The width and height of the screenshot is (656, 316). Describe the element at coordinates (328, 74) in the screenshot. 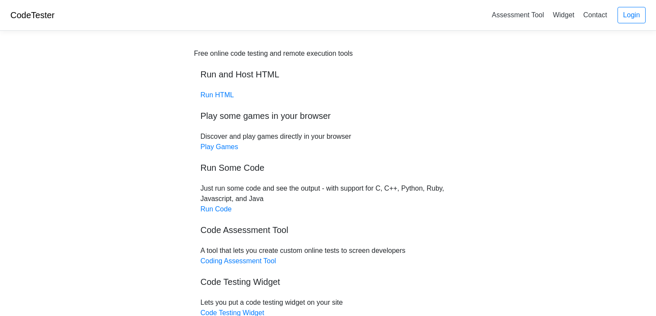

I see `h5: Run and Host HTML` at that location.